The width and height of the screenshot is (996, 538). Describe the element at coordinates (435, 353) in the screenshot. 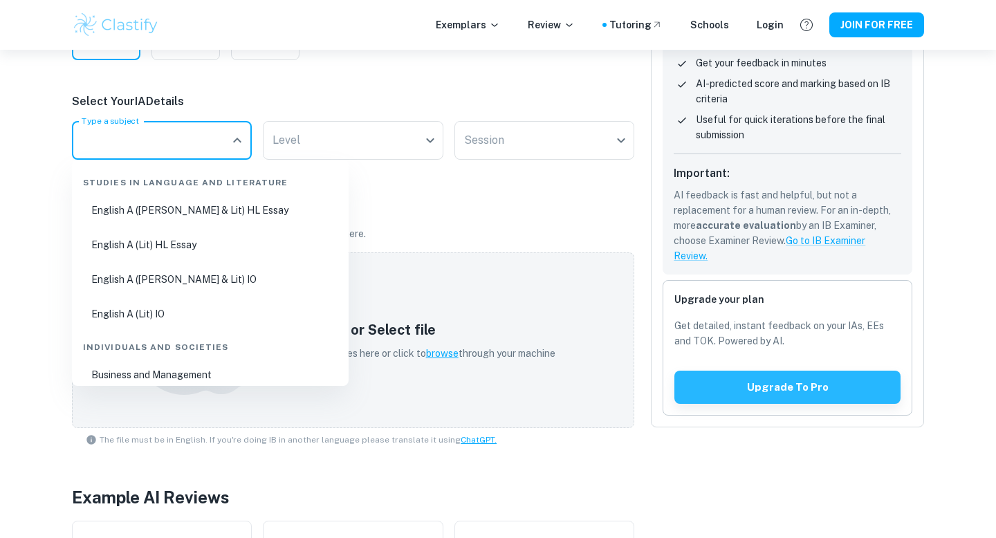

I see `p: Drop files here or click to through your machine` at that location.